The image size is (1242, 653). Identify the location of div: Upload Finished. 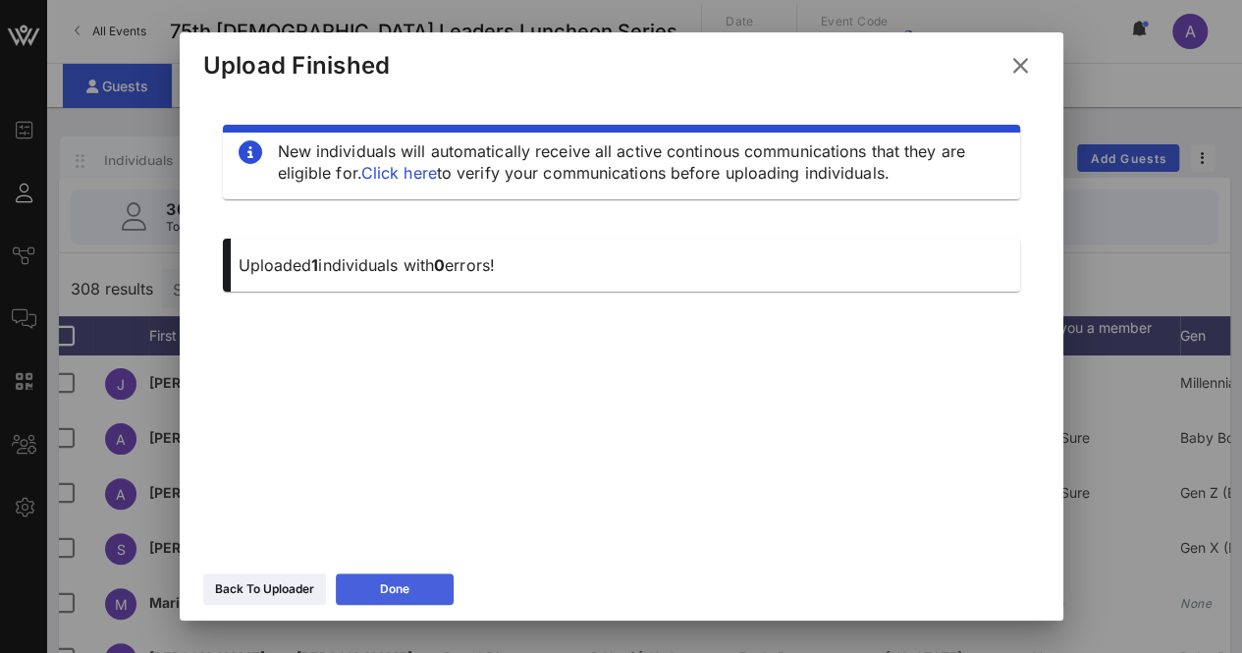
(297, 66).